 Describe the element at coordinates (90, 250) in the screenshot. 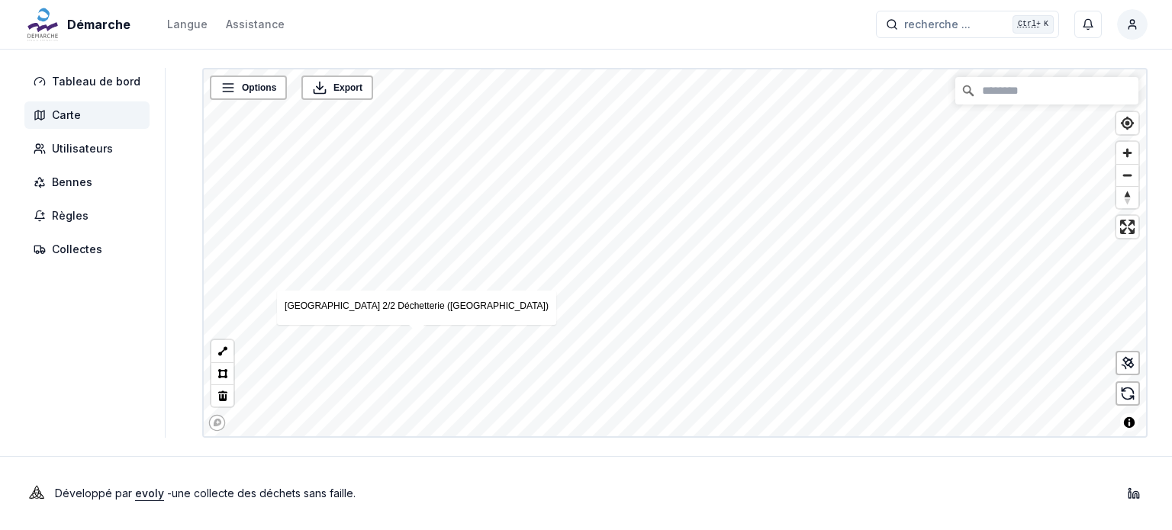

I see `a: Collectes` at that location.